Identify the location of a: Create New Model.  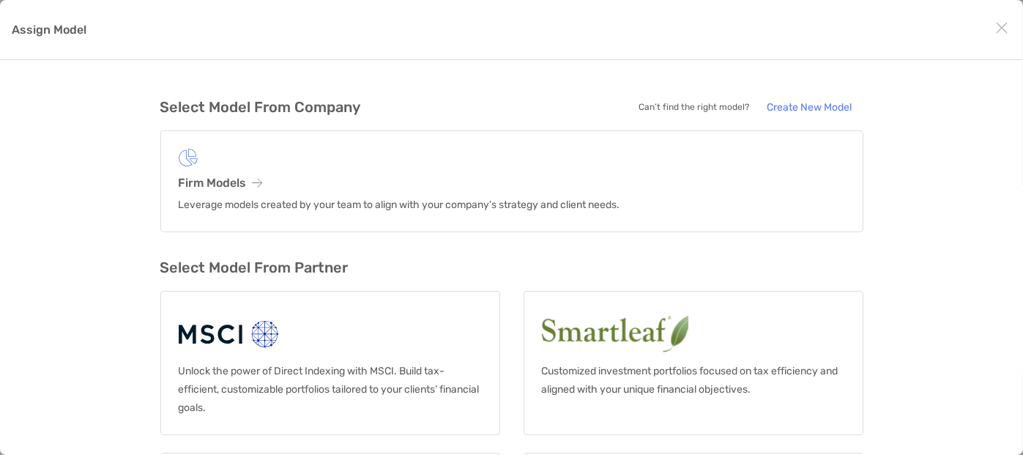
(810, 107).